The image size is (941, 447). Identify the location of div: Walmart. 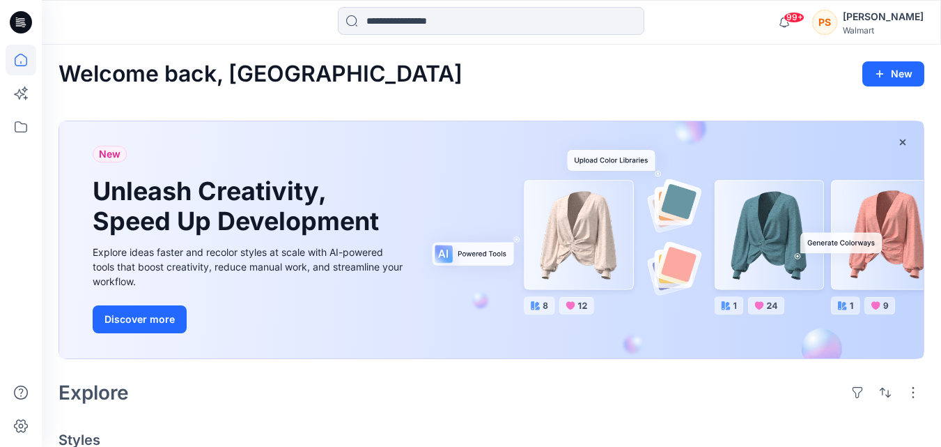
(883, 30).